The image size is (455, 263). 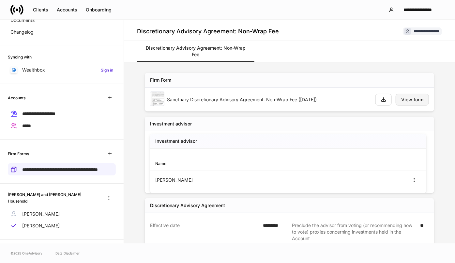 What do you see at coordinates (176, 141) in the screenshot?
I see `h5: Investment advisor` at bounding box center [176, 141].